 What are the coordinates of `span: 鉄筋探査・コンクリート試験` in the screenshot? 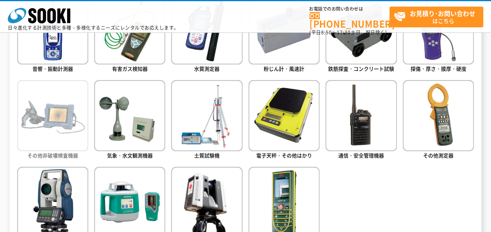 It's located at (361, 68).